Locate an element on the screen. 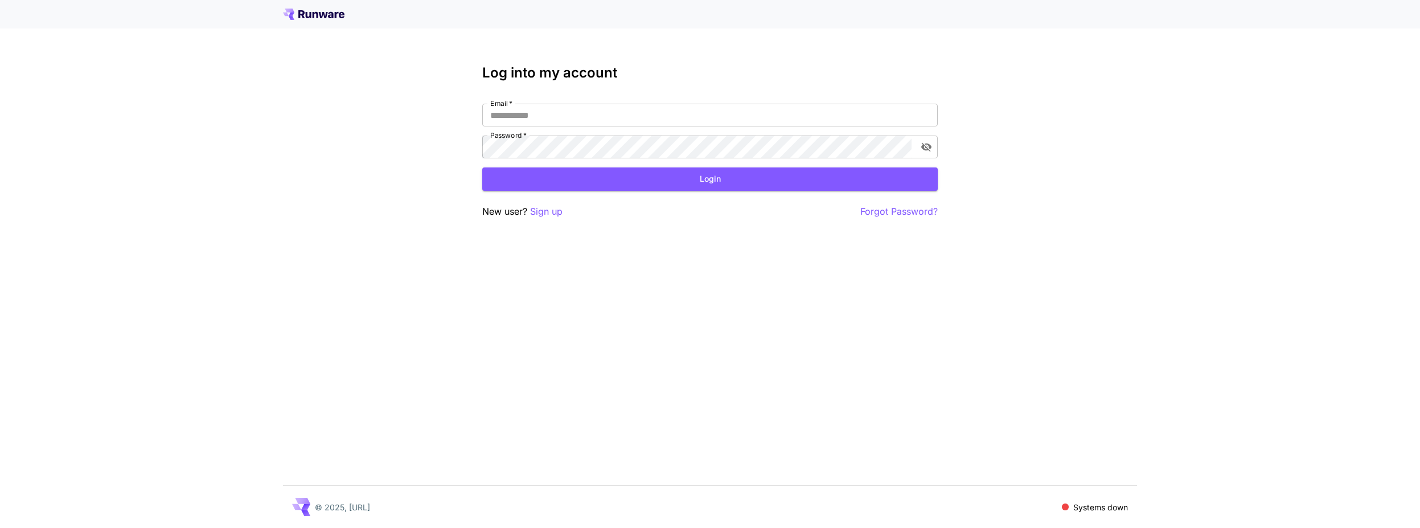 This screenshot has width=1420, height=528. button: toggle password visibility is located at coordinates (926, 147).